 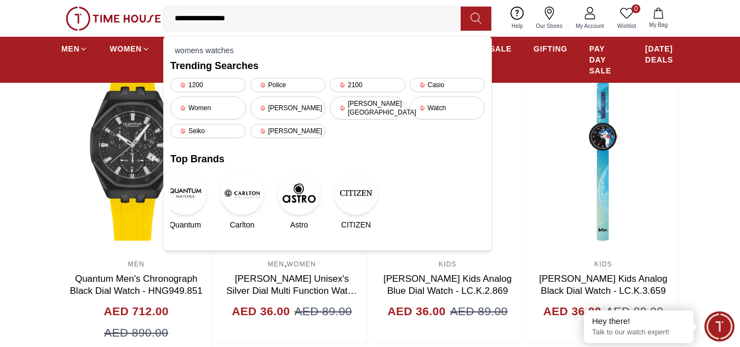 What do you see at coordinates (550, 49) in the screenshot?
I see `span: GIFTING` at bounding box center [550, 49].